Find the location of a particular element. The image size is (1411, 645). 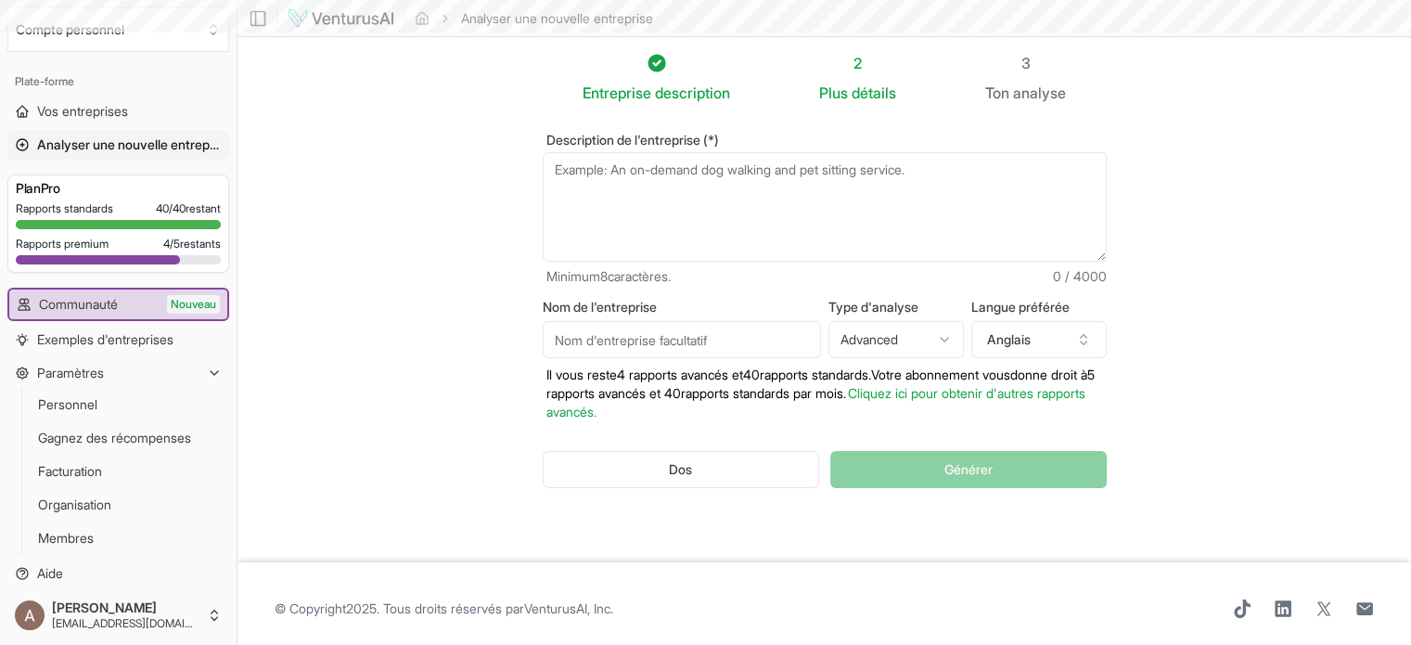

font: Membres is located at coordinates (66, 537).